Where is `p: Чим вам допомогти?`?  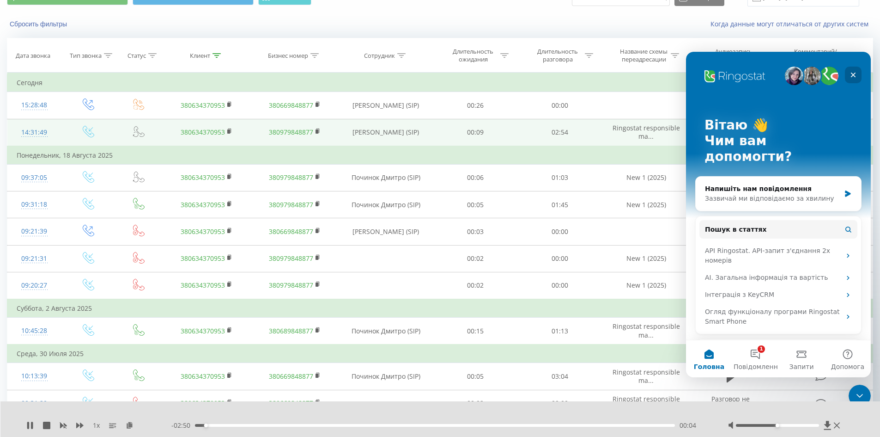 p: Чим вам допомогти? is located at coordinates (92, 97).